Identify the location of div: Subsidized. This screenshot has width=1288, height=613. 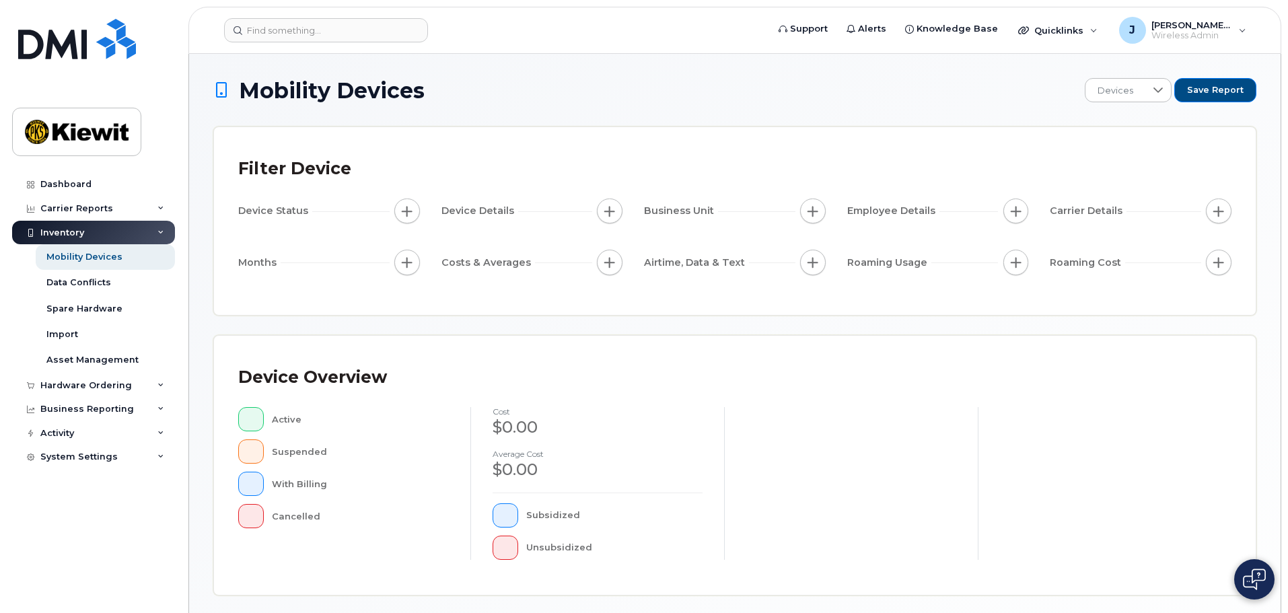
(614, 515).